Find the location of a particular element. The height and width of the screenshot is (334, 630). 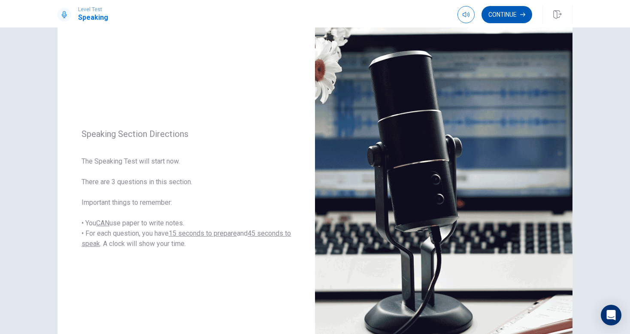

button: Continue is located at coordinates (506, 15).